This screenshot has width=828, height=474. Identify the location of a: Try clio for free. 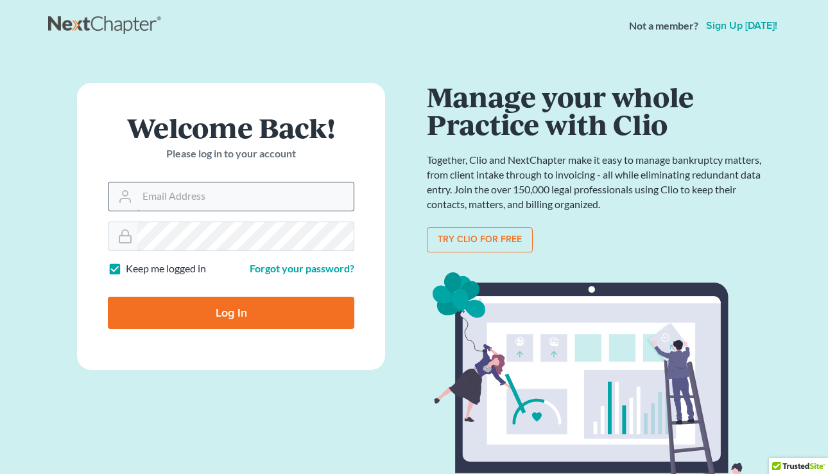
(480, 240).